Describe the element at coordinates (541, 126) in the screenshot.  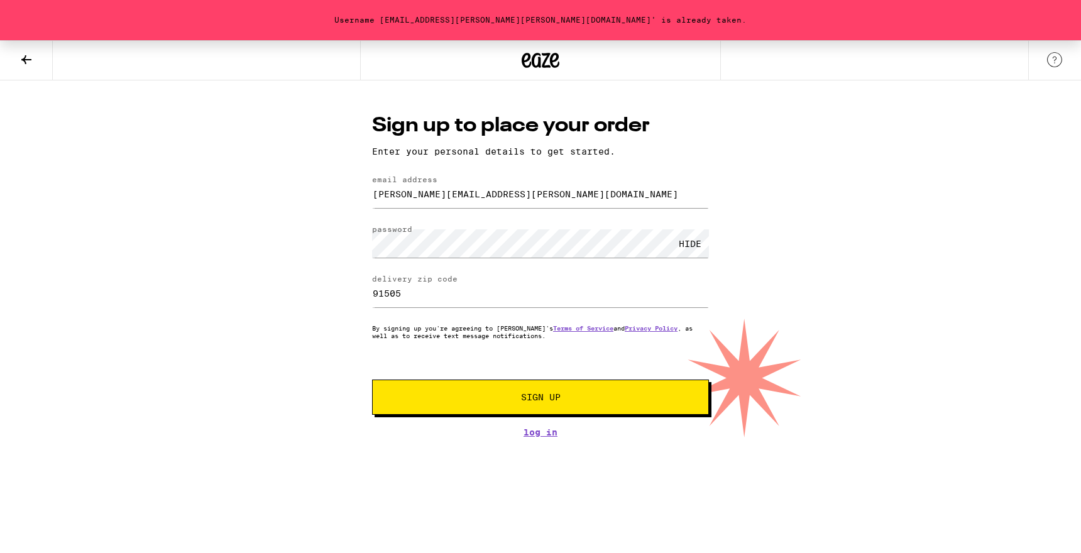
I see `h1: Sign up to place your order` at that location.